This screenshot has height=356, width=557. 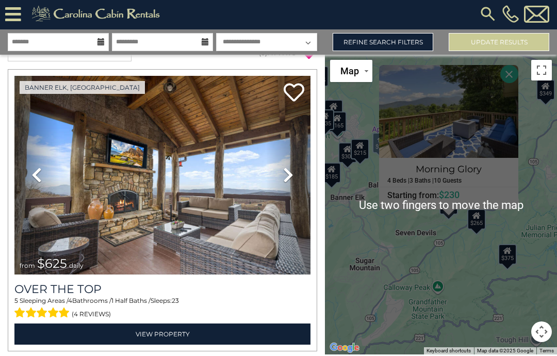 I want to click on span: 5, so click(x=16, y=302).